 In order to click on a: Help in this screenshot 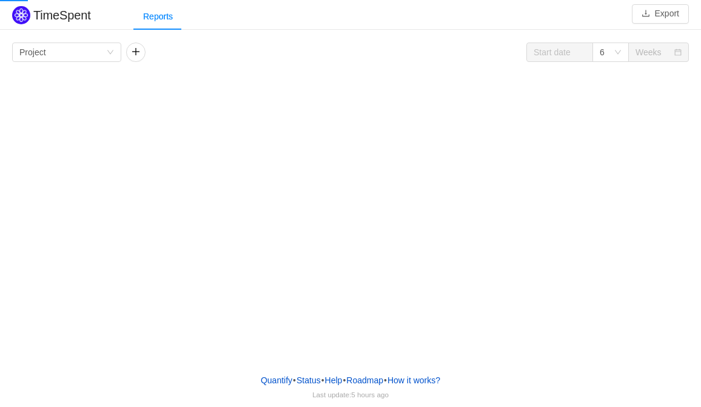, I will do `click(334, 380)`.